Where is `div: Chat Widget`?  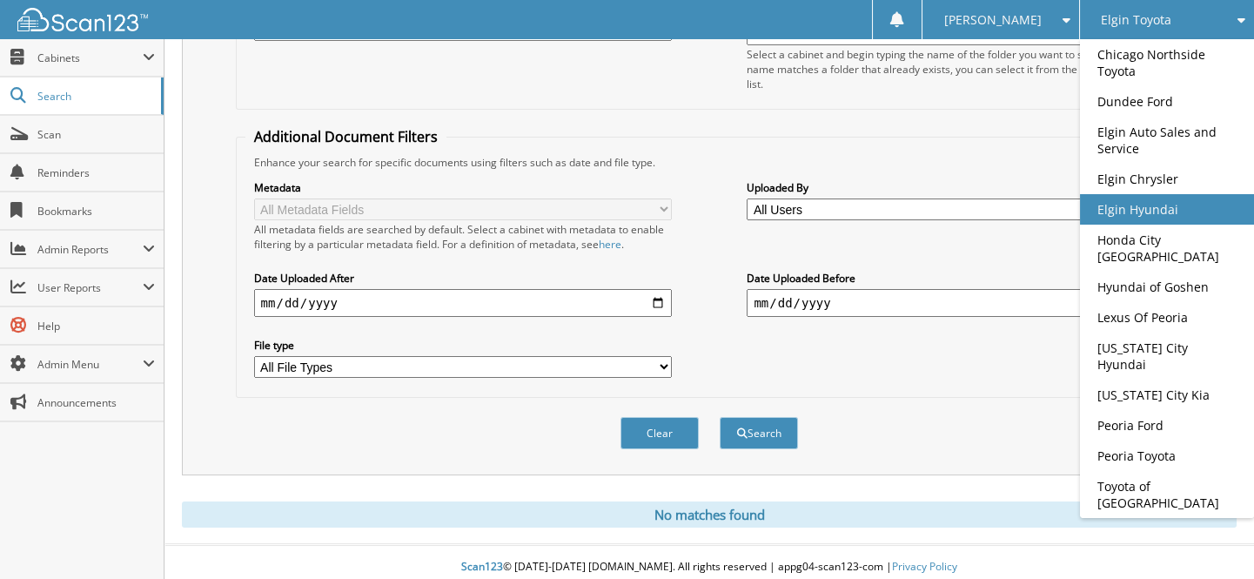 div: Chat Widget is located at coordinates (1211, 537).